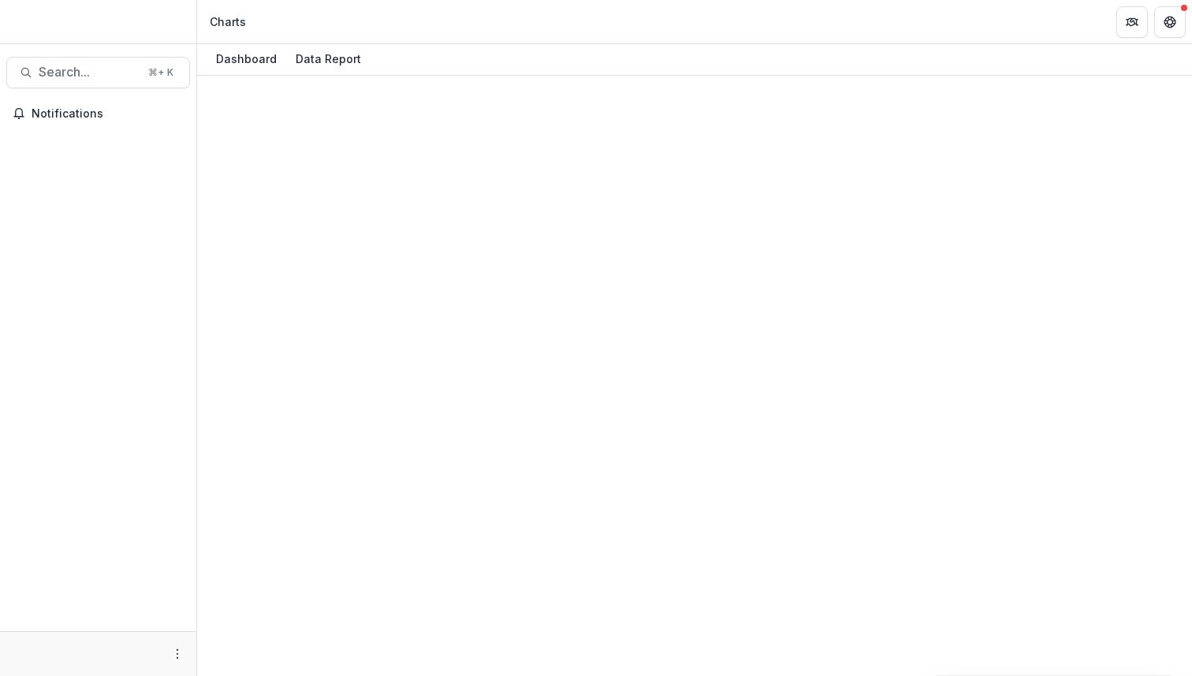 The width and height of the screenshot is (1192, 676). I want to click on div: Dashboard, so click(246, 58).